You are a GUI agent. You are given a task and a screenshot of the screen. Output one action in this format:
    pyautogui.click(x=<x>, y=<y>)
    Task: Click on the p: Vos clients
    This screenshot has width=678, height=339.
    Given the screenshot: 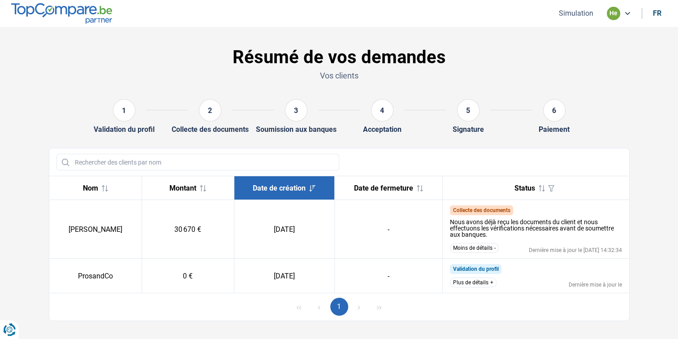 What is the action you would take?
    pyautogui.click(x=339, y=75)
    